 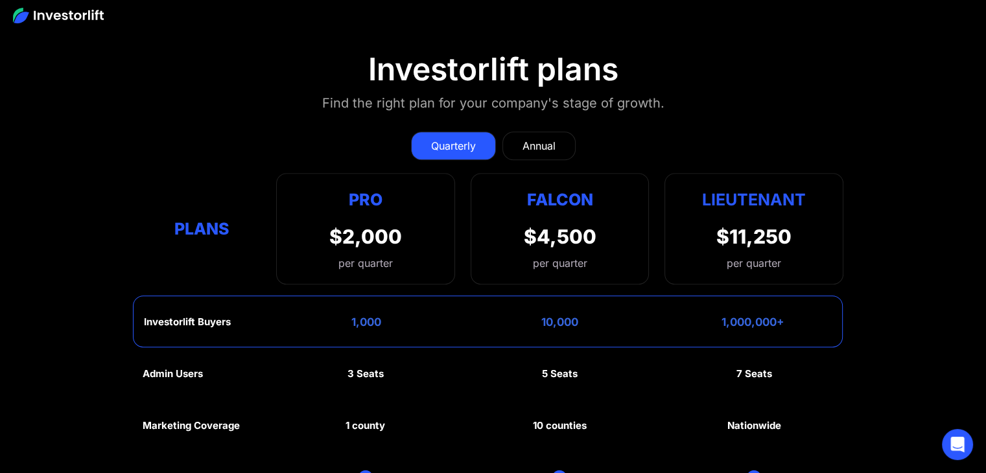 What do you see at coordinates (172, 374) in the screenshot?
I see `div: Admin Users` at bounding box center [172, 374].